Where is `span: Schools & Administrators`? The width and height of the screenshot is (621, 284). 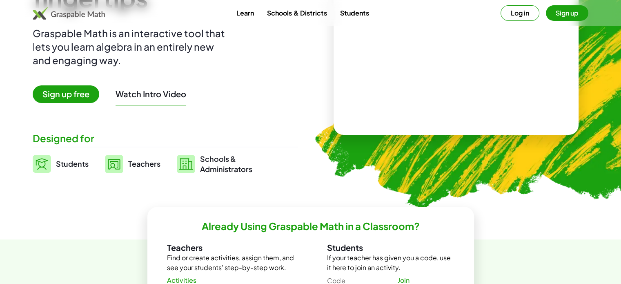 span: Schools & Administrators is located at coordinates (226, 164).